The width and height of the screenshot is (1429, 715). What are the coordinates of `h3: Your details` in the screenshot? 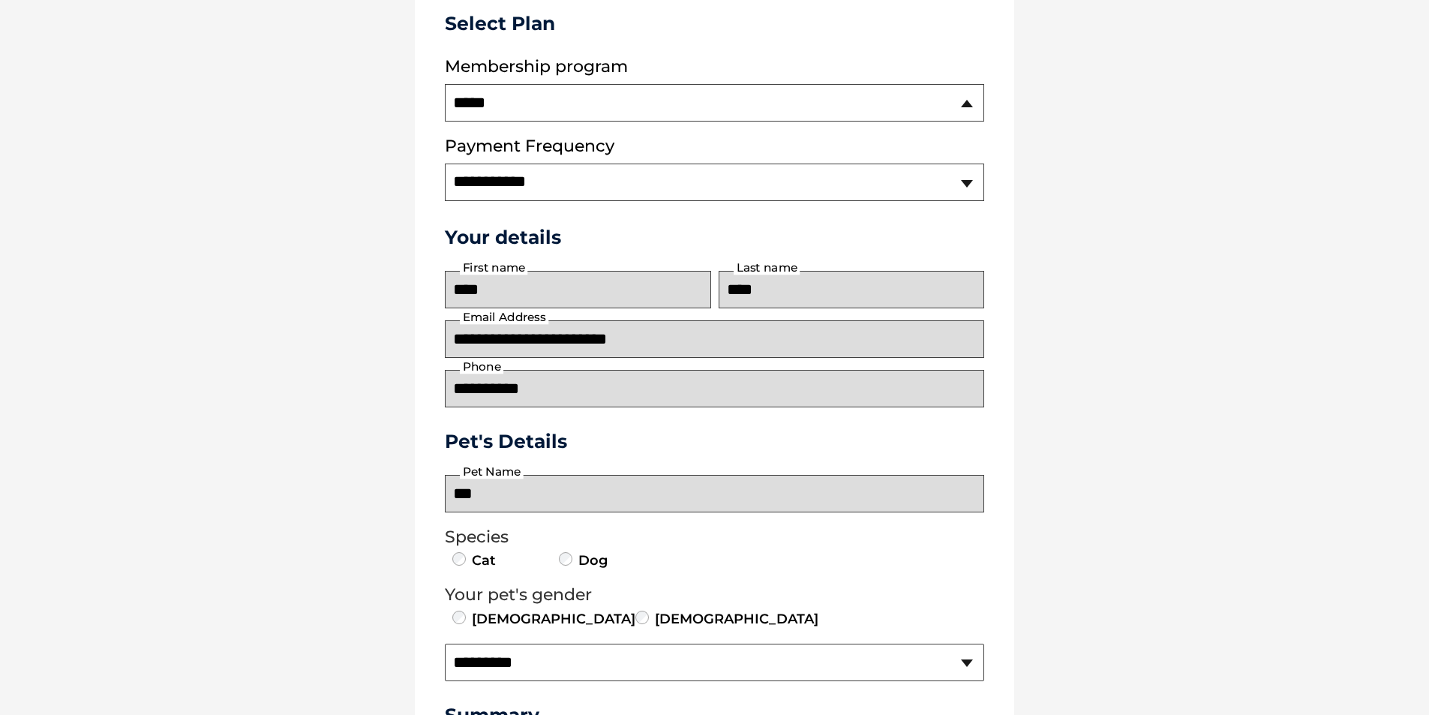 It's located at (714, 237).